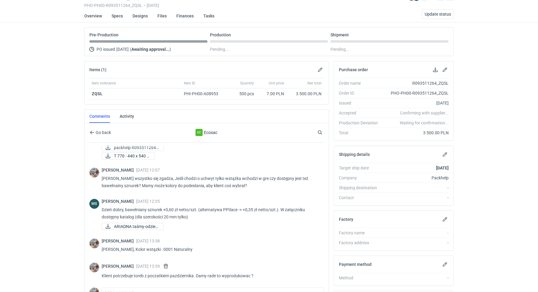 The width and height of the screenshot is (538, 292). Describe the element at coordinates (361, 197) in the screenshot. I see `div: Contact` at that location.